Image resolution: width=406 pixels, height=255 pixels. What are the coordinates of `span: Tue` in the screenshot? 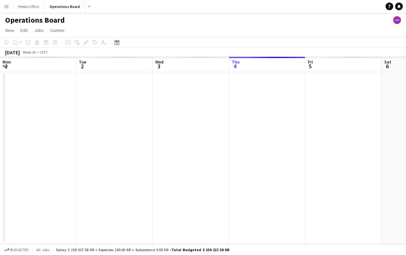 It's located at (82, 62).